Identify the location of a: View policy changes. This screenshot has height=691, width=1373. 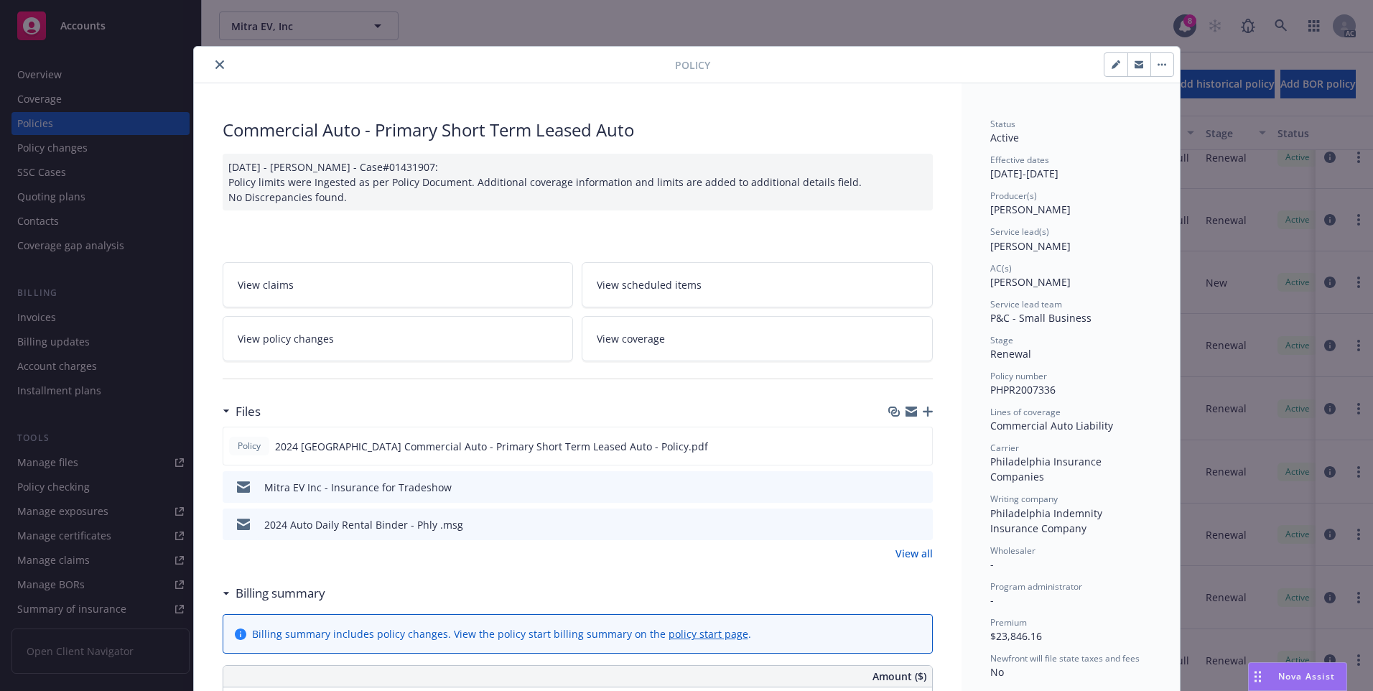
(398, 338).